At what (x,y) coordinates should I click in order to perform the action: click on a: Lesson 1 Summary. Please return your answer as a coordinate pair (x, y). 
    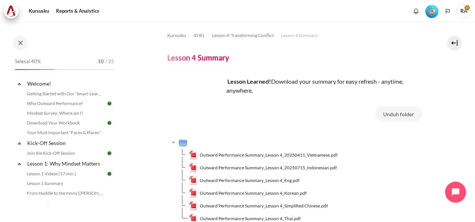
    Looking at the image, I should click on (65, 183).